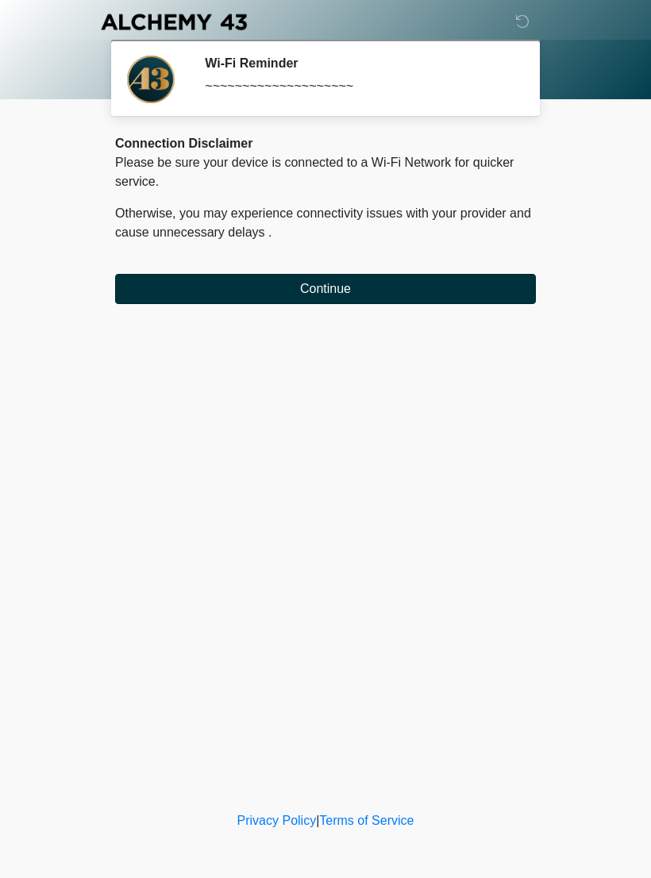 This screenshot has height=878, width=651. I want to click on h2: Wi-Fi Reminder, so click(358, 63).